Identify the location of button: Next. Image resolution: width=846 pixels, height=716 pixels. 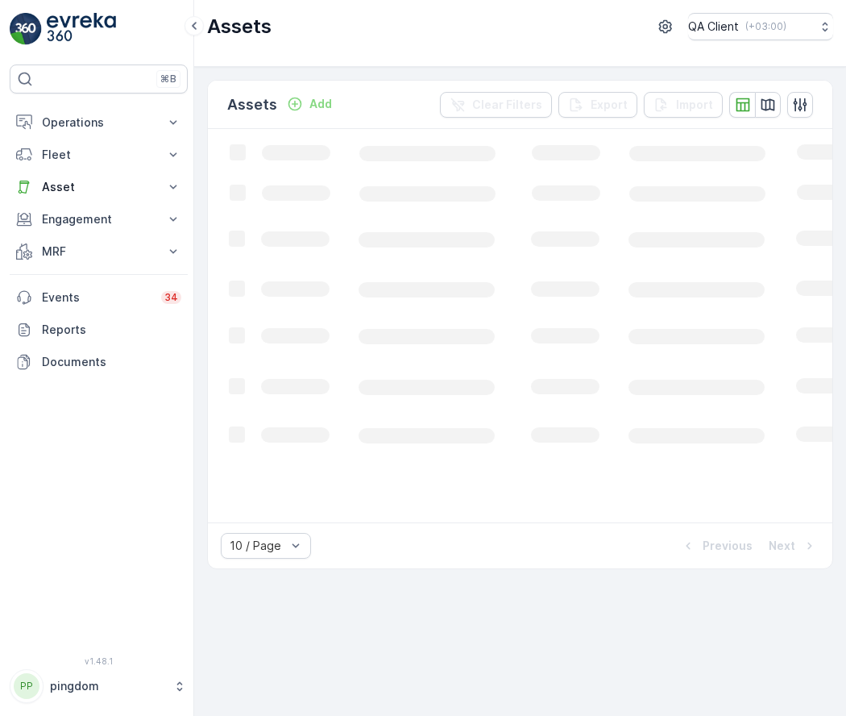
(793, 546).